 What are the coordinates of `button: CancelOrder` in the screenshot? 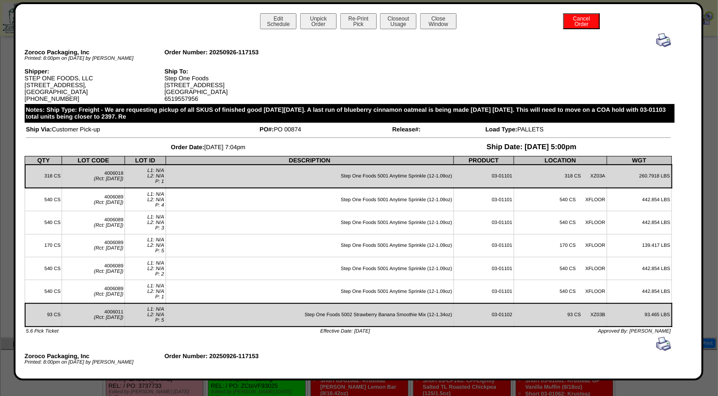 It's located at (581, 21).